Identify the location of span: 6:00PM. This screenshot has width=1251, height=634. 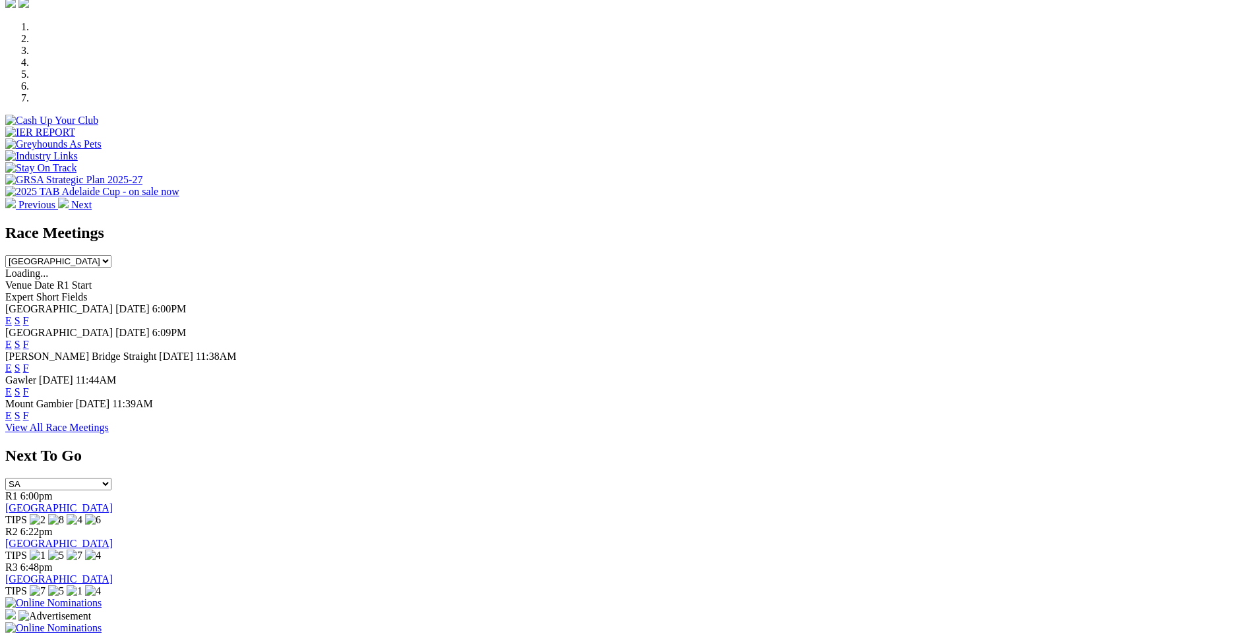
(169, 309).